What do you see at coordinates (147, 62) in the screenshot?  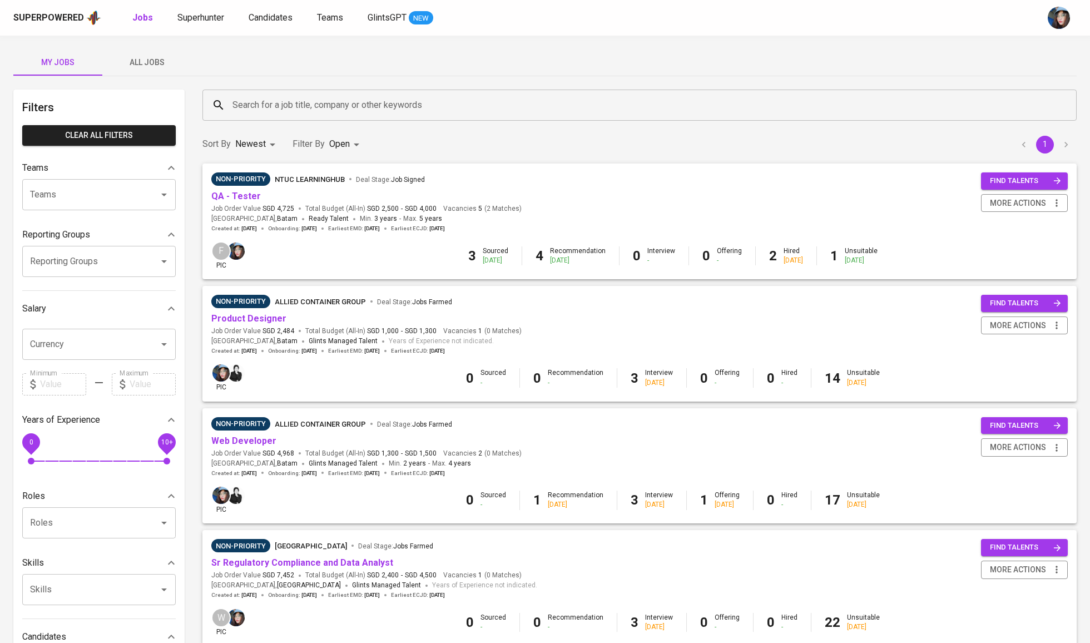 I see `span: All Jobs` at bounding box center [147, 62].